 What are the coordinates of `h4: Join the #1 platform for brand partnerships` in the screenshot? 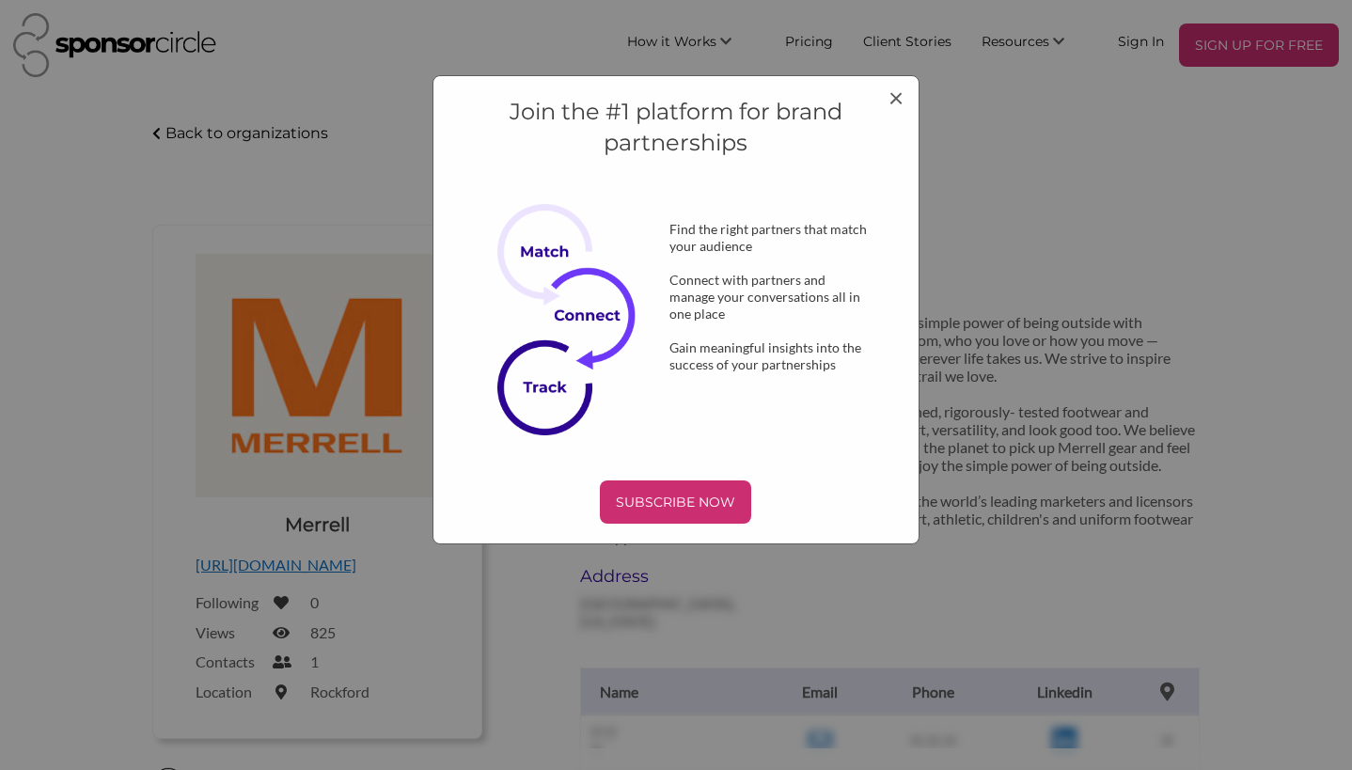 It's located at (676, 127).